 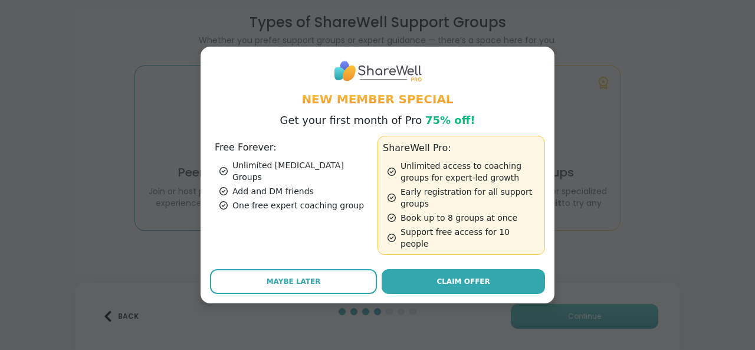 What do you see at coordinates (450, 120) in the screenshot?
I see `span: 75% off!` at bounding box center [450, 120].